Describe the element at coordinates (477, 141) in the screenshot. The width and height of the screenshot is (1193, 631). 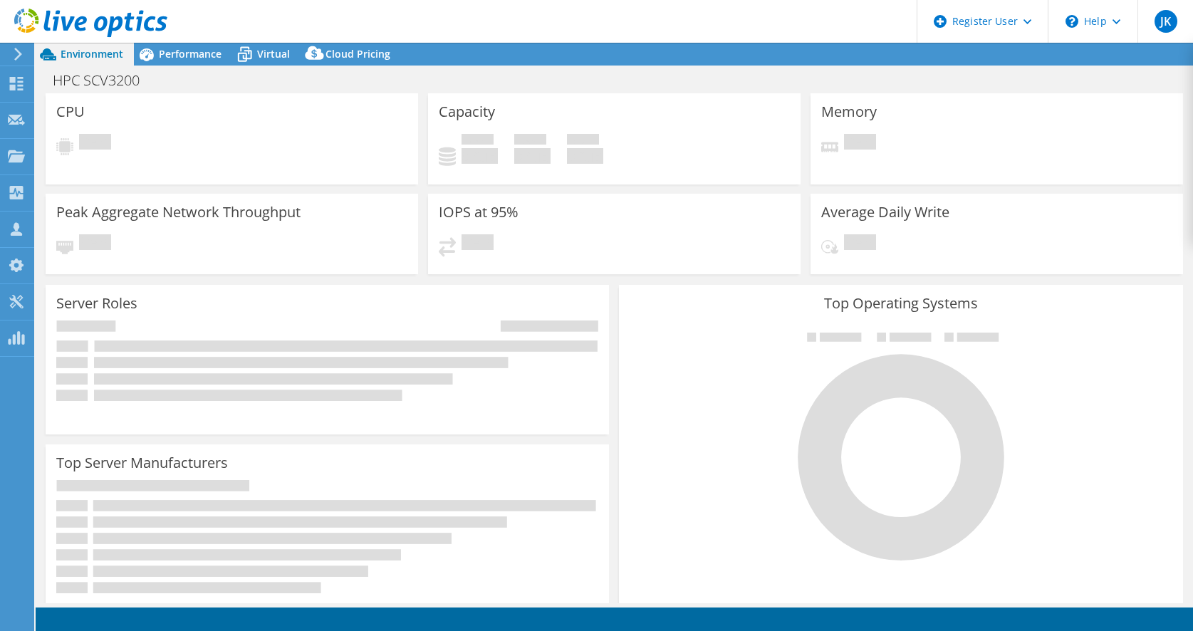
I see `span: Used` at that location.